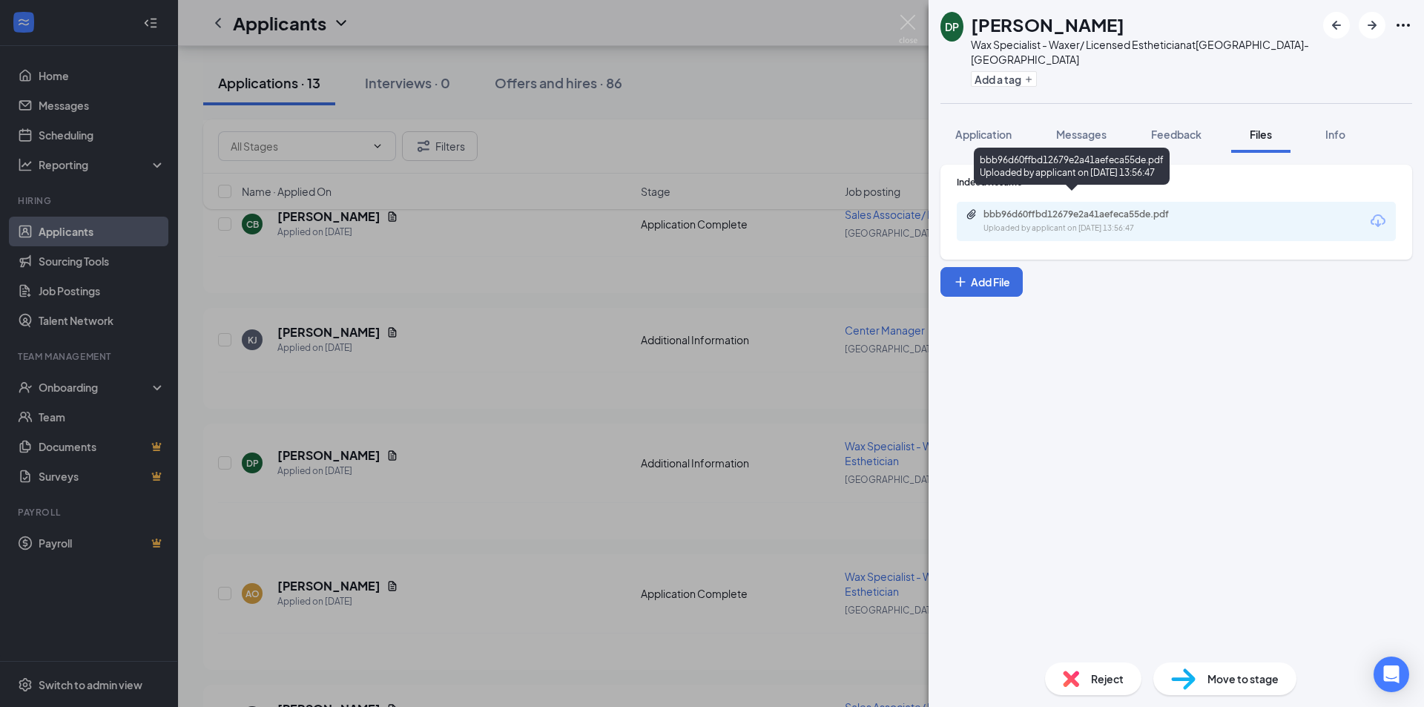  I want to click on div: DP, so click(951, 27).